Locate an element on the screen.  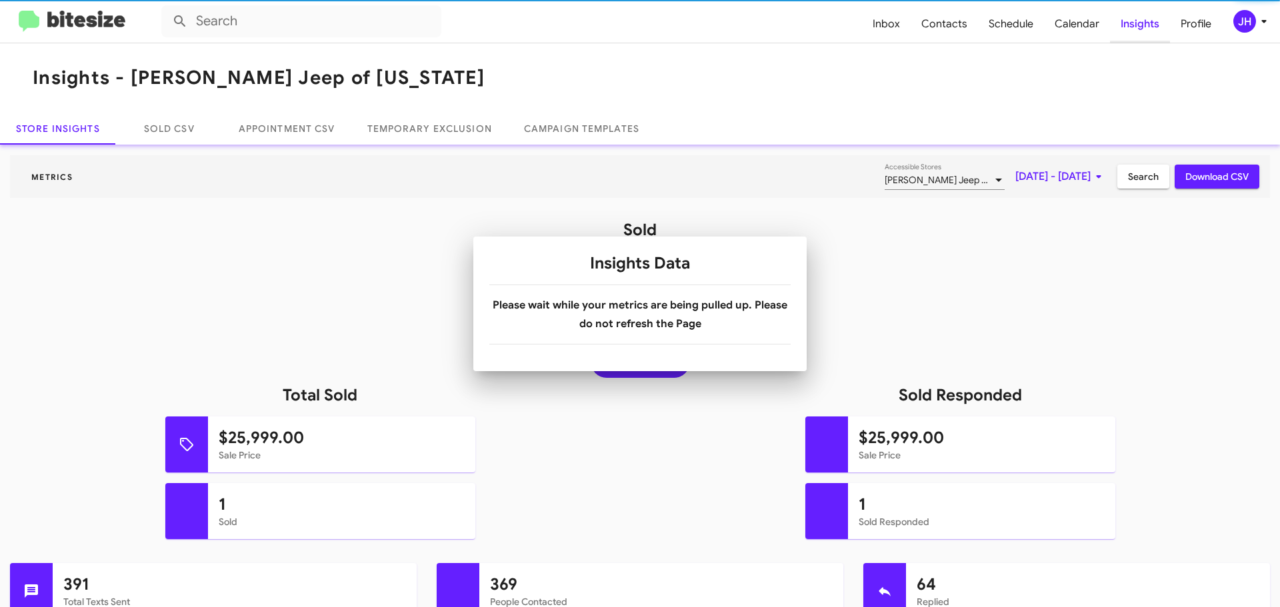
a: Campaign Templates is located at coordinates (581, 129).